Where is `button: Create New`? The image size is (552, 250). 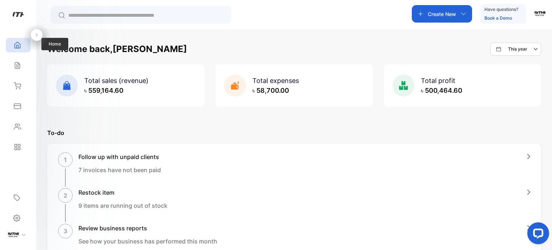 button: Create New is located at coordinates (442, 14).